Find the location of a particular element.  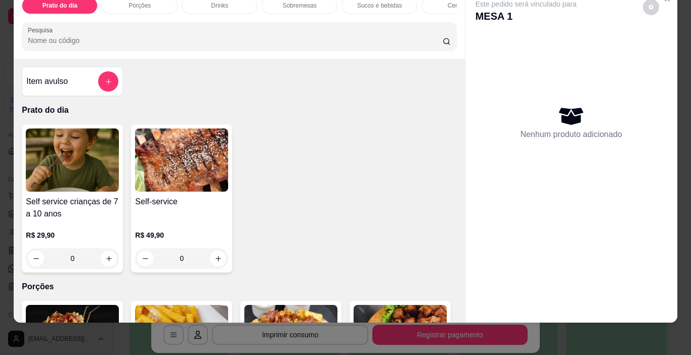

h4: Self-service is located at coordinates (182, 202).